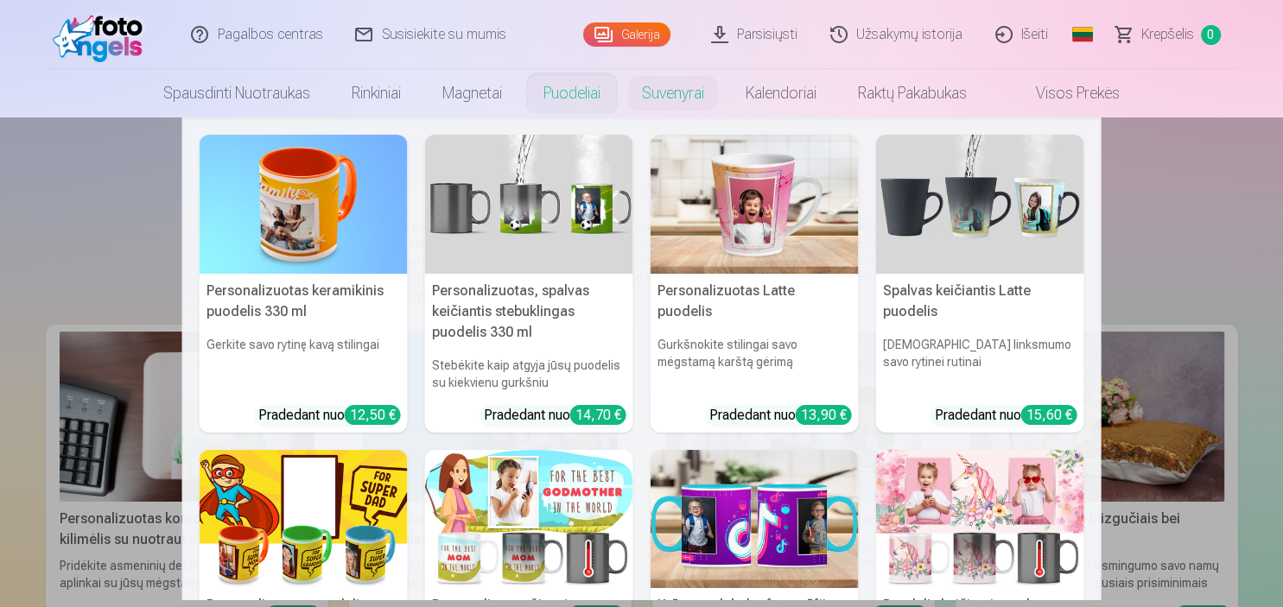 This screenshot has width=1283, height=607. What do you see at coordinates (781, 93) in the screenshot?
I see `a: Kalendoriai` at bounding box center [781, 93].